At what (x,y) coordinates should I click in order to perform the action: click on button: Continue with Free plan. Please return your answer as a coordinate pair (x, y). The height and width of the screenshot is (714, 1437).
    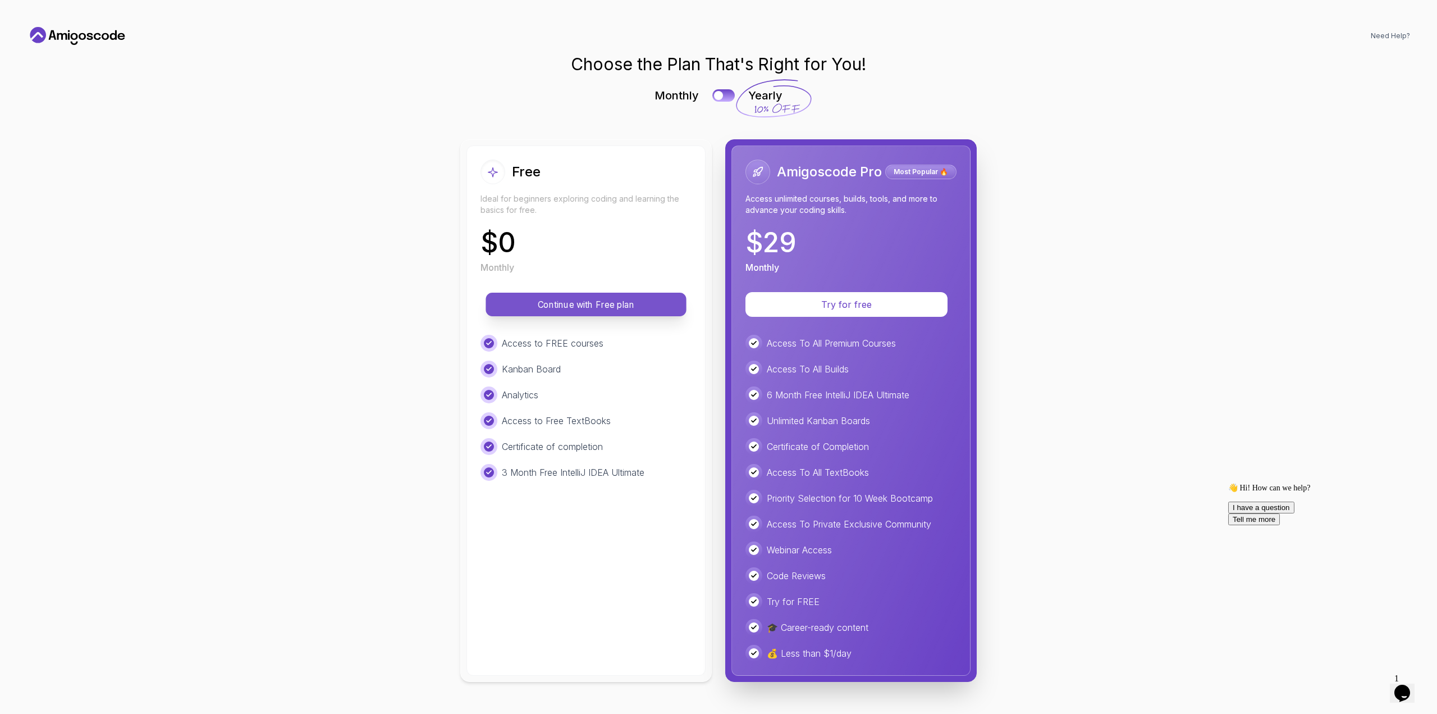
    Looking at the image, I should click on (586, 304).